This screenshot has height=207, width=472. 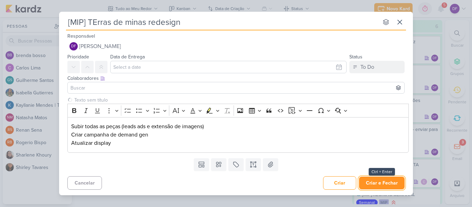 I want to click on p: Subir todas as peças (leads ads e extensão de imagens) Criar campanha de demand gen Atualizar dis..., so click(x=238, y=135).